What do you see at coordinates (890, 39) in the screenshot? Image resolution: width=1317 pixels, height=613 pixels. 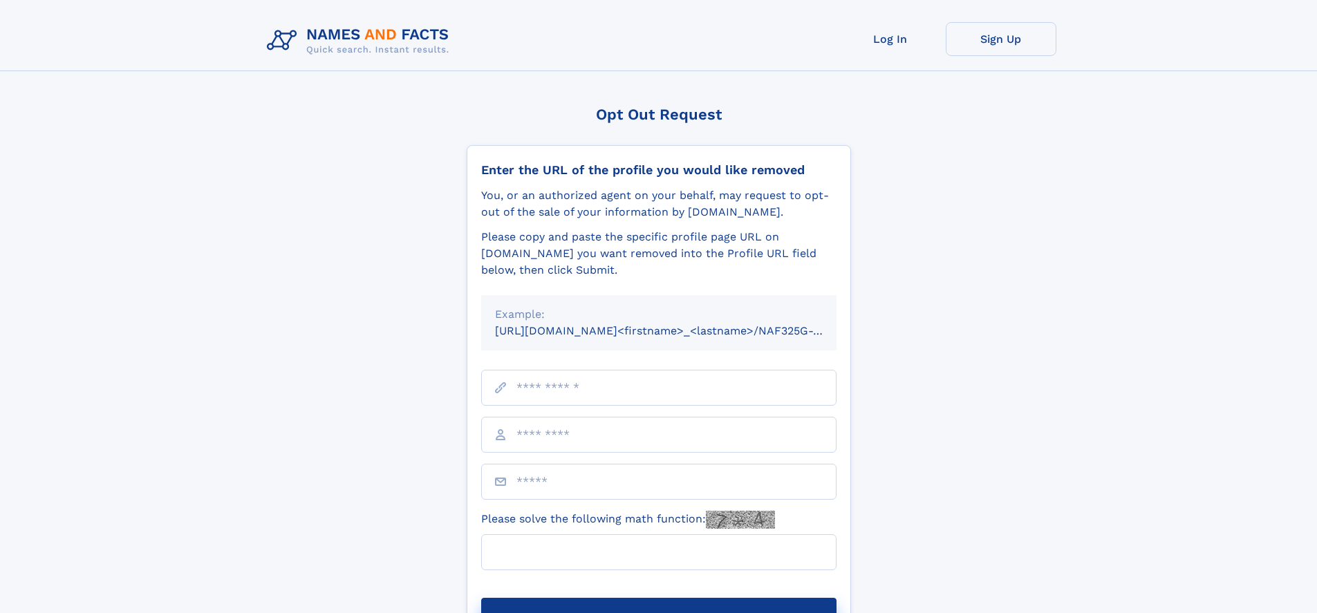 I see `a: Log In` at bounding box center [890, 39].